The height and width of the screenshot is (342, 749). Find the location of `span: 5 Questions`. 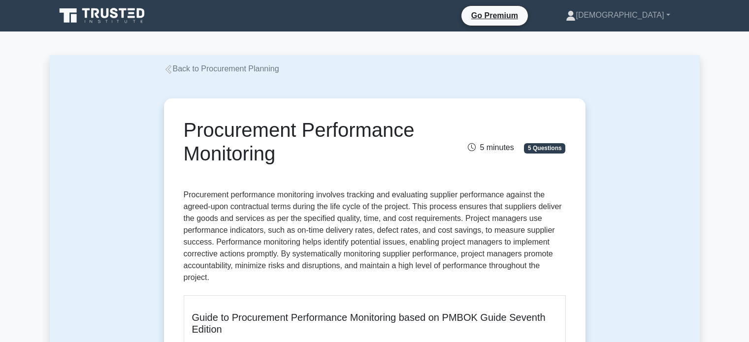

span: 5 Questions is located at coordinates (545, 148).